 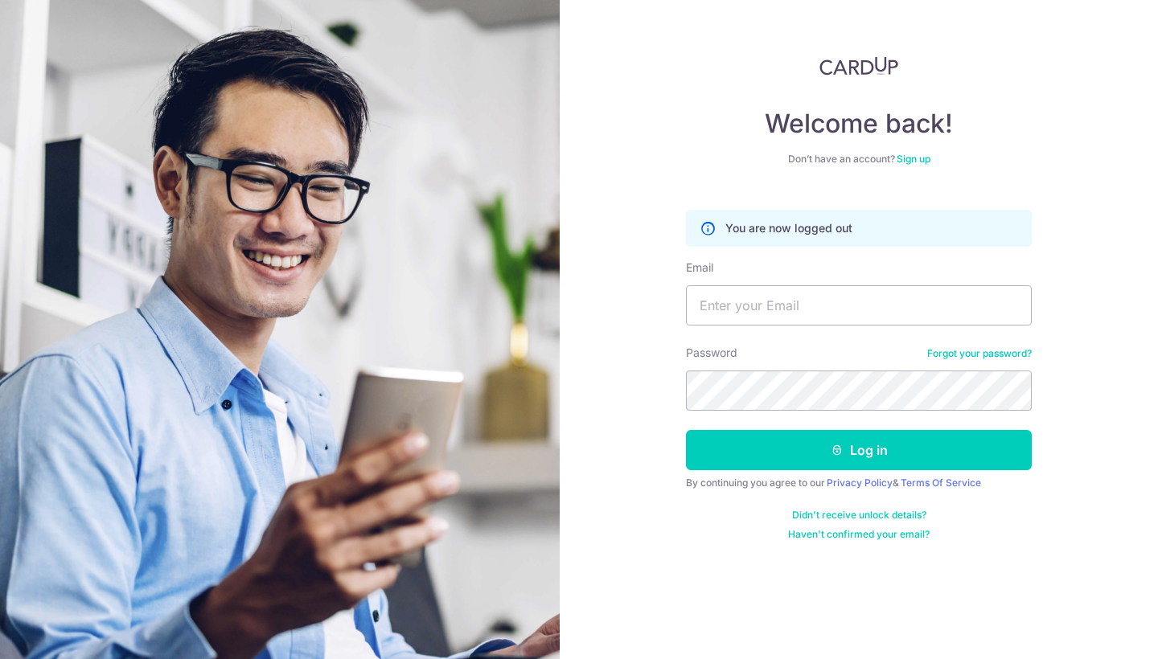 I want to click on label: Email, so click(x=700, y=268).